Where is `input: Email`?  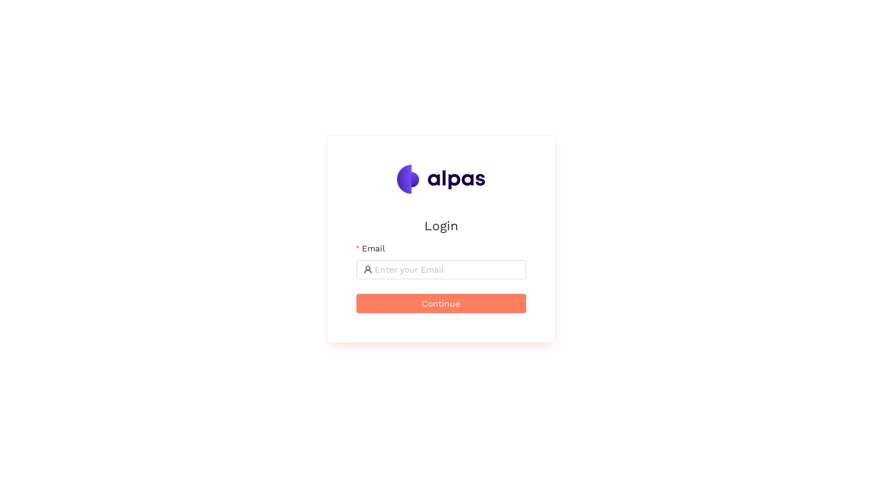
input: Email is located at coordinates (447, 270).